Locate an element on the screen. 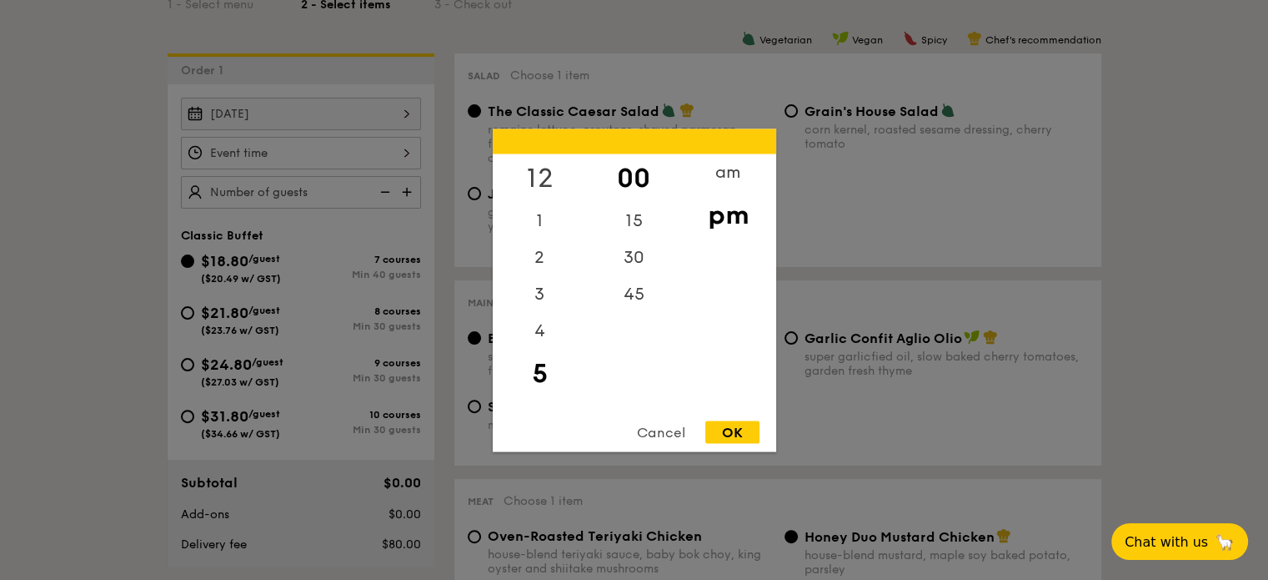  button: Chat with us🦙 is located at coordinates (1180, 541).